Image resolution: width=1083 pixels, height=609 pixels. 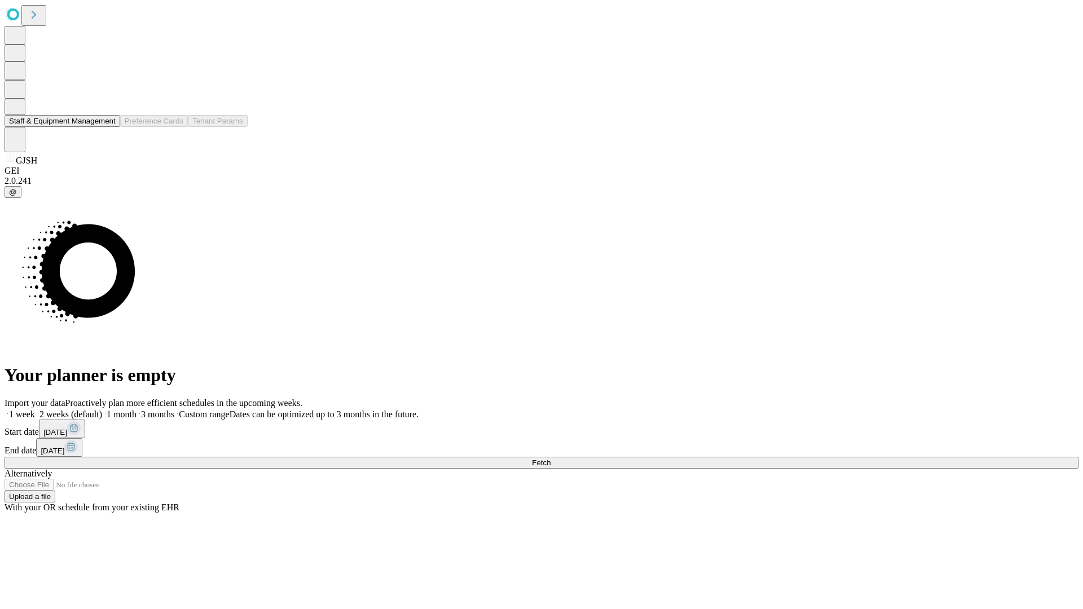 What do you see at coordinates (35, 403) in the screenshot?
I see `span: Import your data` at bounding box center [35, 403].